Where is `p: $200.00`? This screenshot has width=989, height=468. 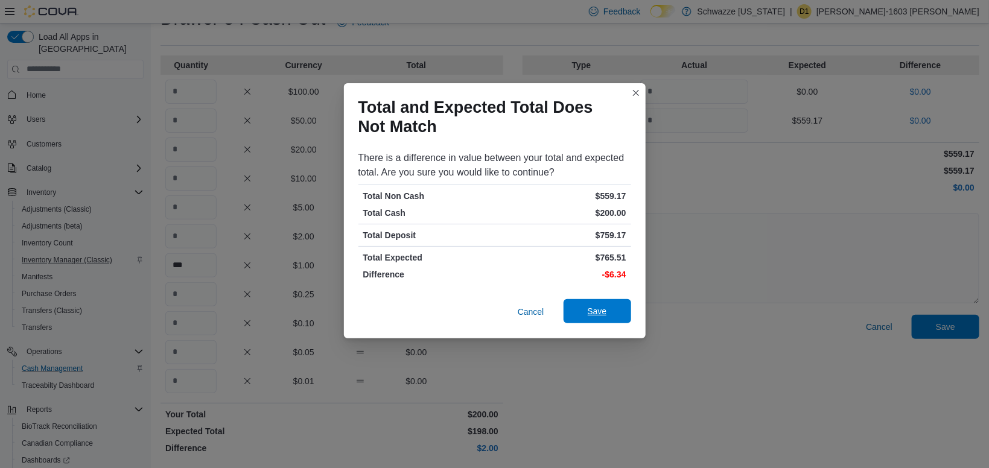
p: $200.00 is located at coordinates (562, 213).